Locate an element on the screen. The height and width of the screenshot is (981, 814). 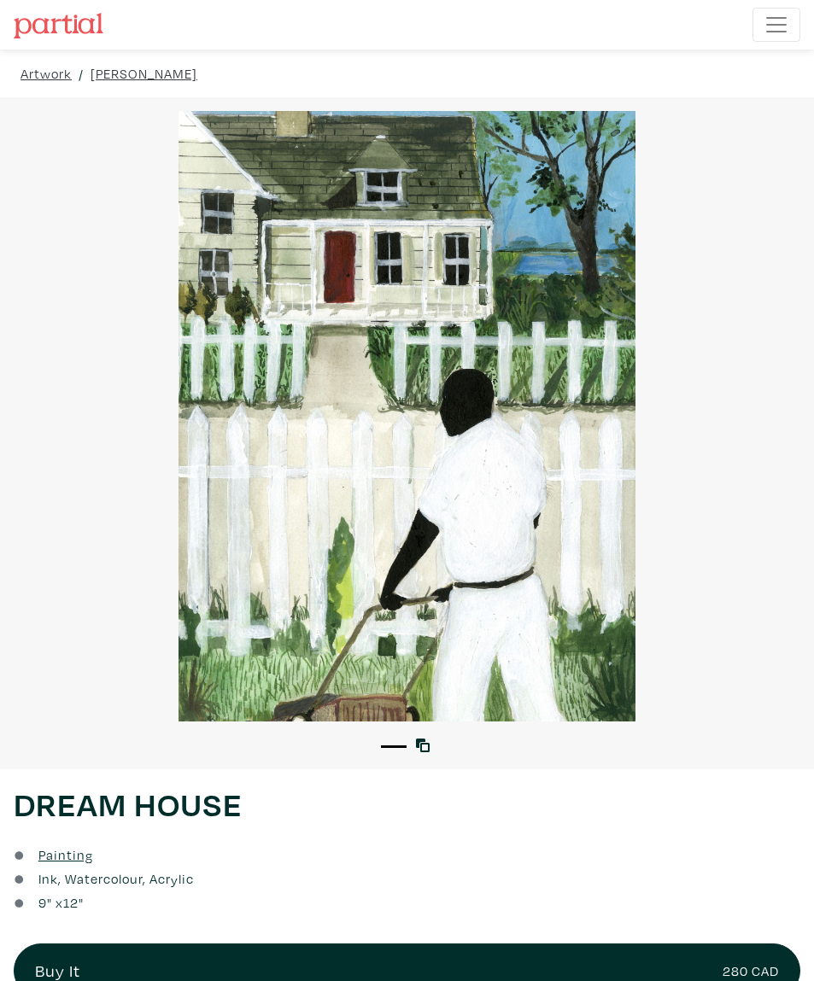
a: Ink, Watercolour, Acrylic is located at coordinates (116, 879).